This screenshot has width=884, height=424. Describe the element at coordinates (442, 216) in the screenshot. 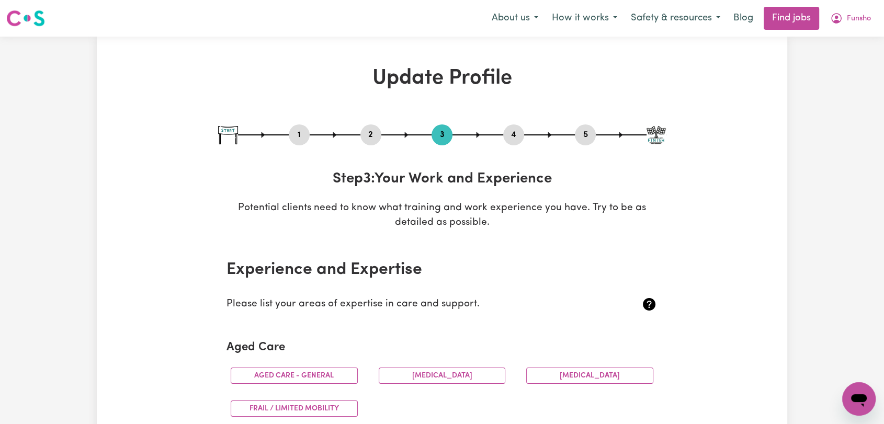

I see `p: Potential clients need to know what training and work experience you have. Try to be as detailed ...` at that location.